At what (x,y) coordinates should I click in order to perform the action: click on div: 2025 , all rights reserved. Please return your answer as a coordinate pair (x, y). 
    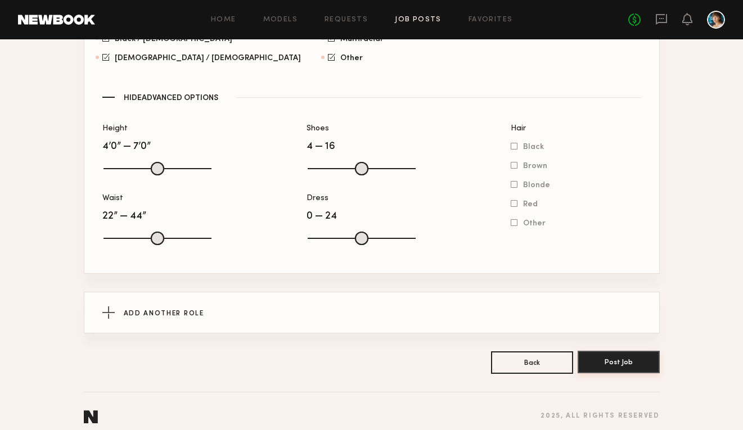
    Looking at the image, I should click on (600, 416).